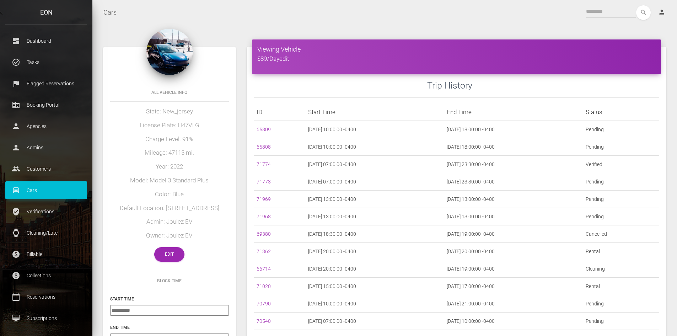 This screenshot has width=677, height=336. I want to click on p: Agencies, so click(46, 126).